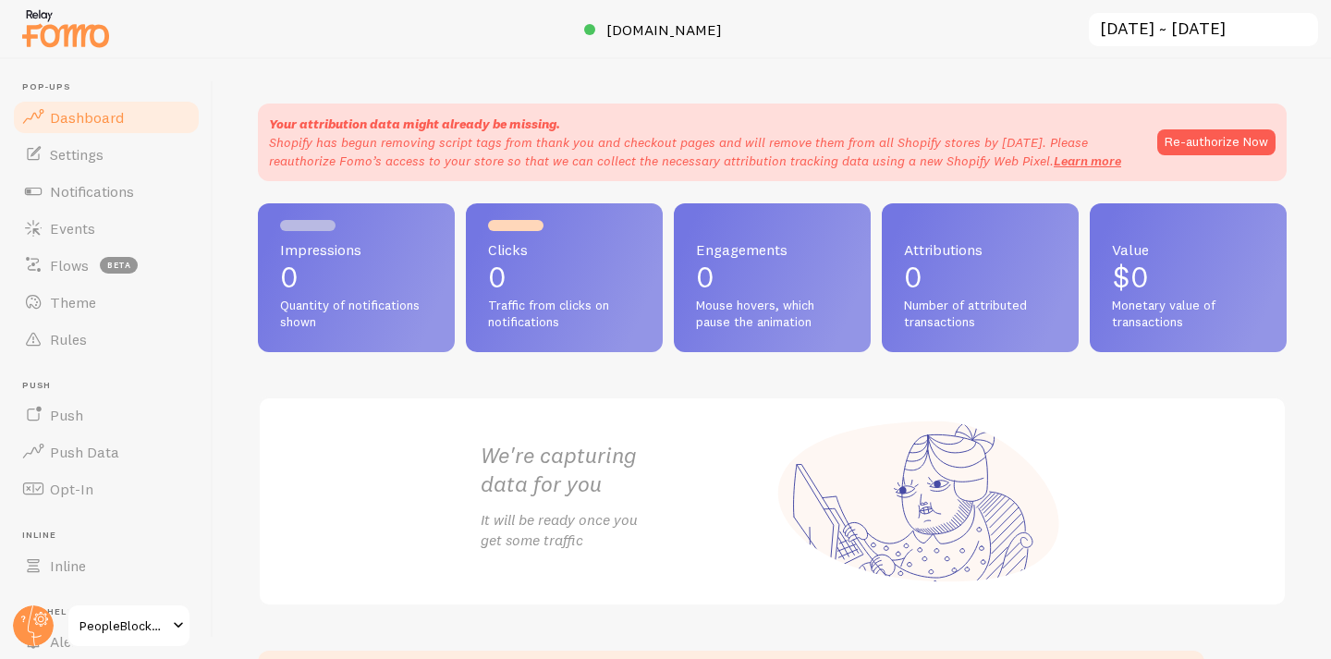 The image size is (1331, 659). What do you see at coordinates (106, 228) in the screenshot?
I see `a: Events` at bounding box center [106, 228].